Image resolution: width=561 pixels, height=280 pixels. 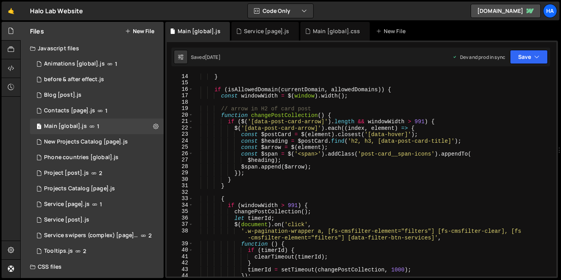 What do you see at coordinates (81, 157) in the screenshot?
I see `div: Phone countries [global].js` at bounding box center [81, 157].